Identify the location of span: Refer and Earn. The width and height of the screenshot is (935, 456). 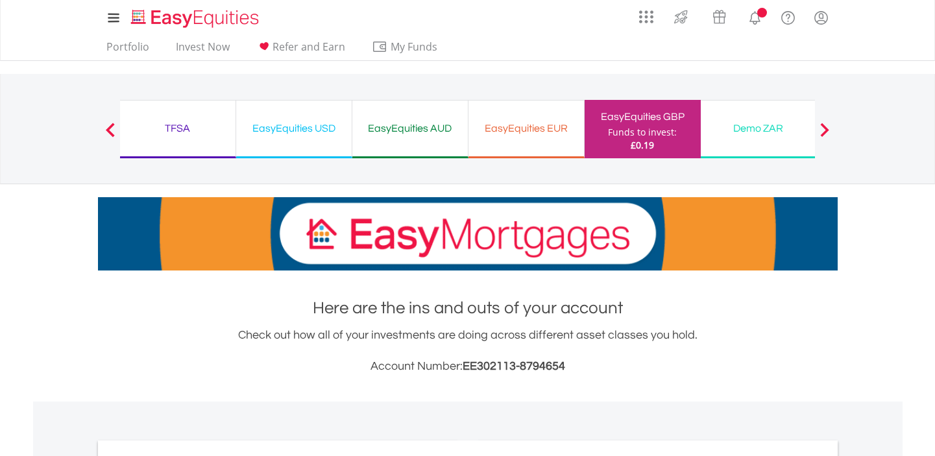
(309, 47).